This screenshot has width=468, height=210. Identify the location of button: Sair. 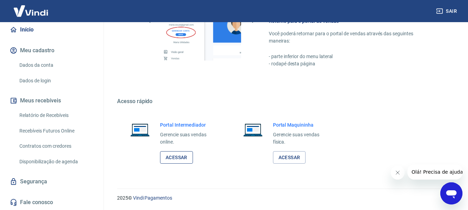
(447, 11).